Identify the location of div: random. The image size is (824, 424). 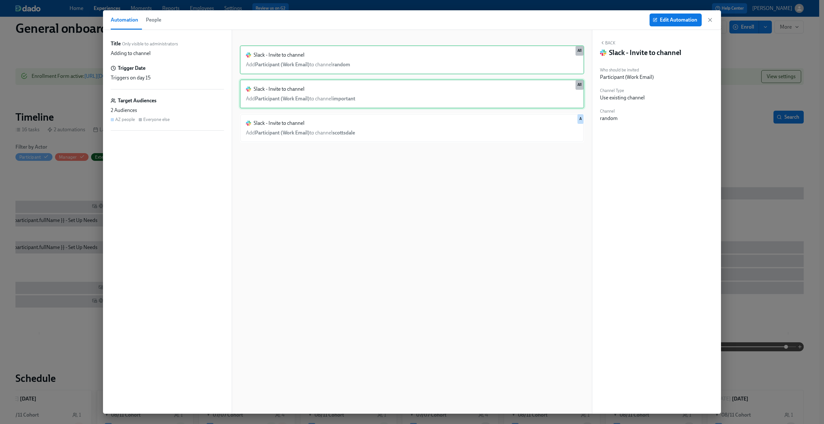
(608, 118).